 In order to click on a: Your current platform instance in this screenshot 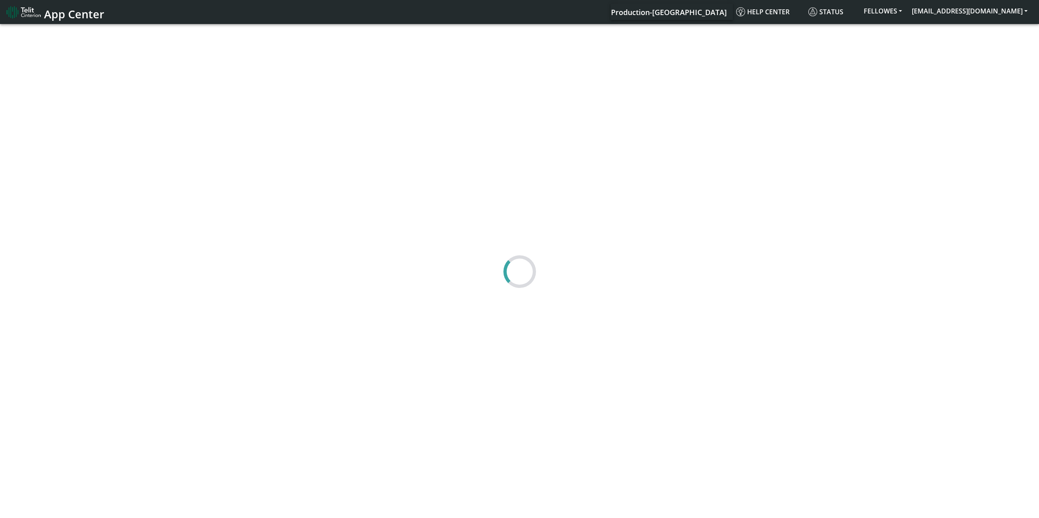, I will do `click(668, 12)`.